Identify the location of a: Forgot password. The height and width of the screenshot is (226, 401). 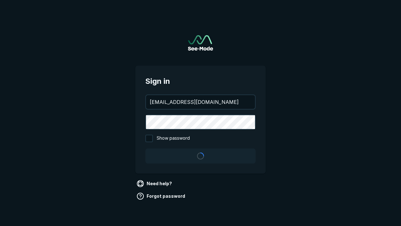
(161, 196).